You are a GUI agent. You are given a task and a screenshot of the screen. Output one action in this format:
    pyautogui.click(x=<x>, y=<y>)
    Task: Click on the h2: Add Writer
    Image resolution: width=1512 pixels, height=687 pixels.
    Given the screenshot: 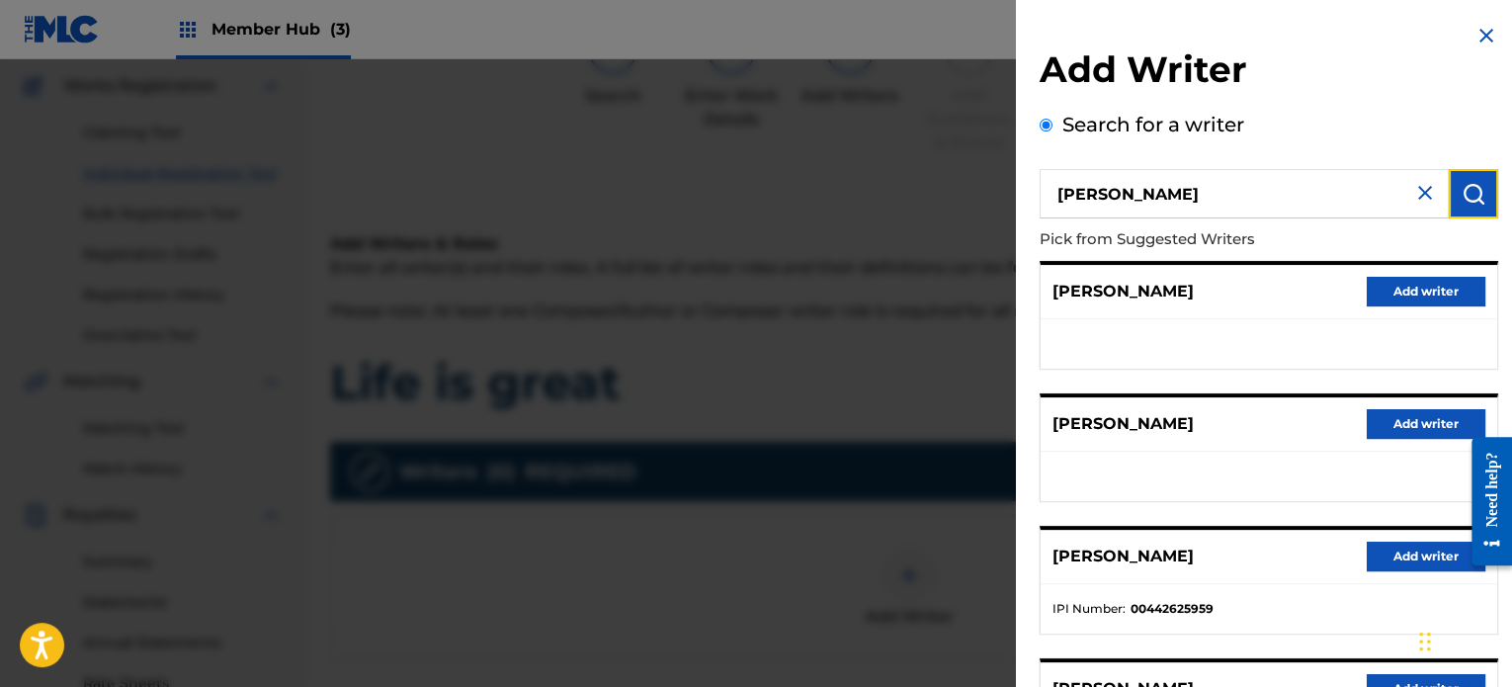 What is the action you would take?
    pyautogui.click(x=1269, y=72)
    